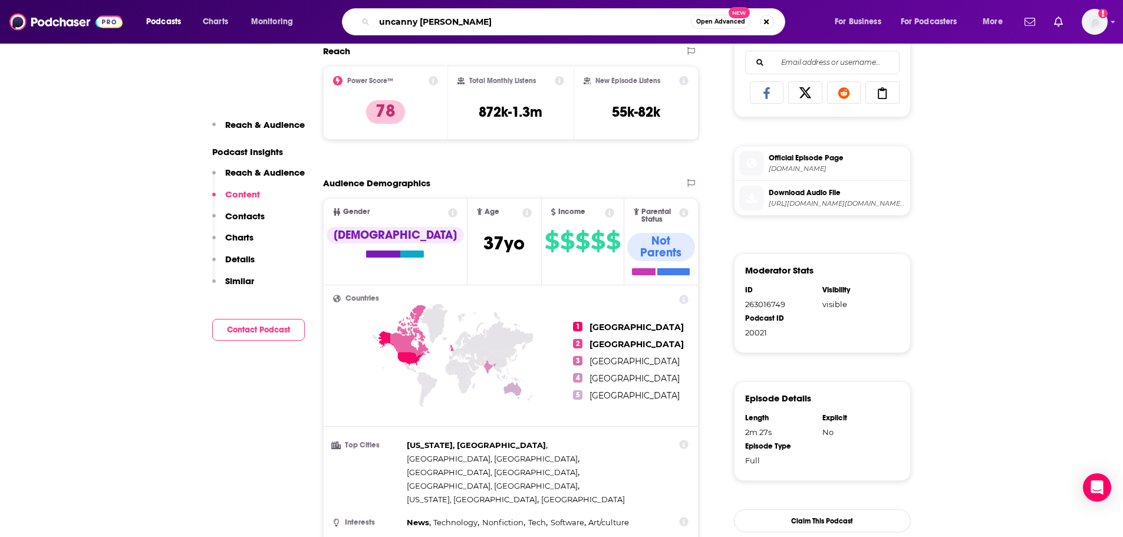 The width and height of the screenshot is (1123, 537). Describe the element at coordinates (780, 318) in the screenshot. I see `div: Podcast ID` at that location.